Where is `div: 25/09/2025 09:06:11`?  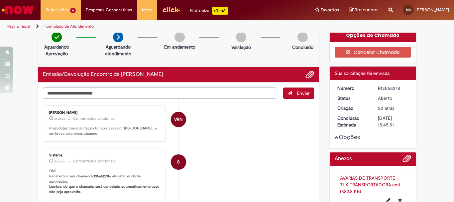 div: 25/09/2025 09:06:11 is located at coordinates (393, 108).